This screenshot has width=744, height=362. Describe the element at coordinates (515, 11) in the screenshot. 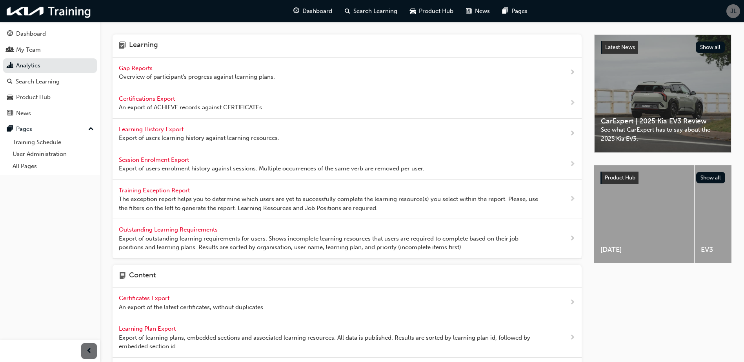

I see `a: pages-iconPages` at that location.